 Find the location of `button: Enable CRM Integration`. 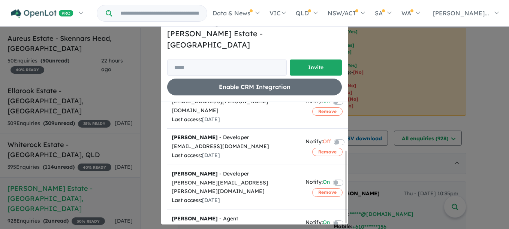

button: Enable CRM Integration is located at coordinates (254, 87).